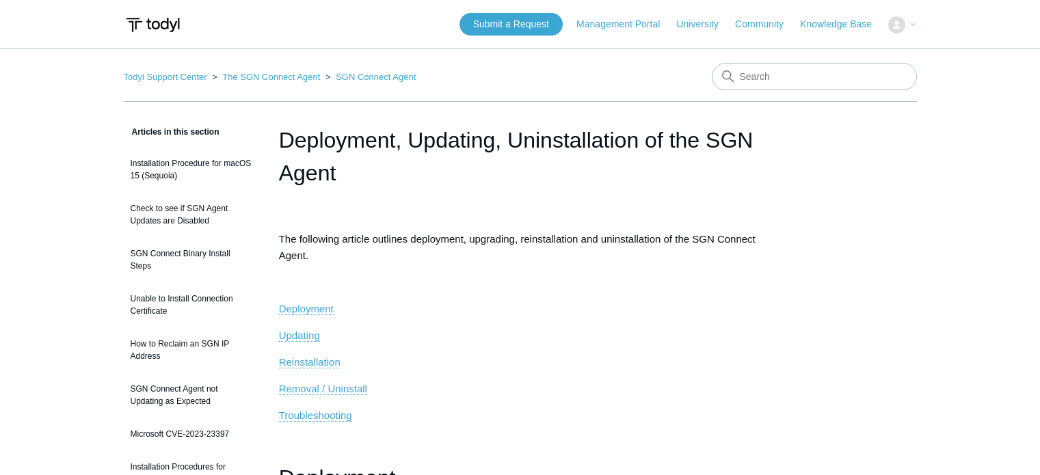 The width and height of the screenshot is (1040, 475). Describe the element at coordinates (511, 24) in the screenshot. I see `a: Submit a Request` at that location.